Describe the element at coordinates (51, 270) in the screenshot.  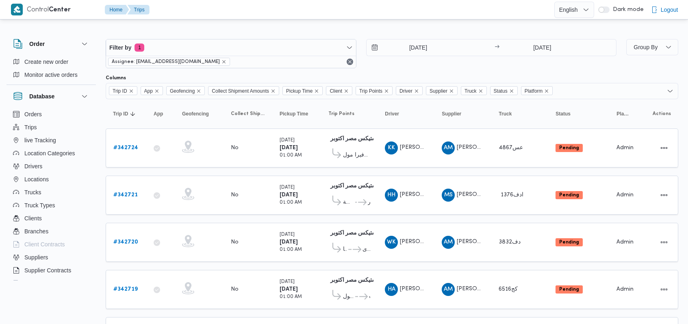
I see `button: Supplier Contracts` at that location.